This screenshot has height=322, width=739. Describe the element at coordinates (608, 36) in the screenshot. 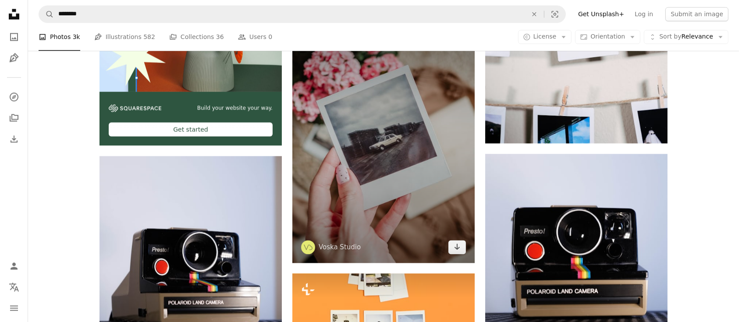

I see `span: Orientation` at that location.